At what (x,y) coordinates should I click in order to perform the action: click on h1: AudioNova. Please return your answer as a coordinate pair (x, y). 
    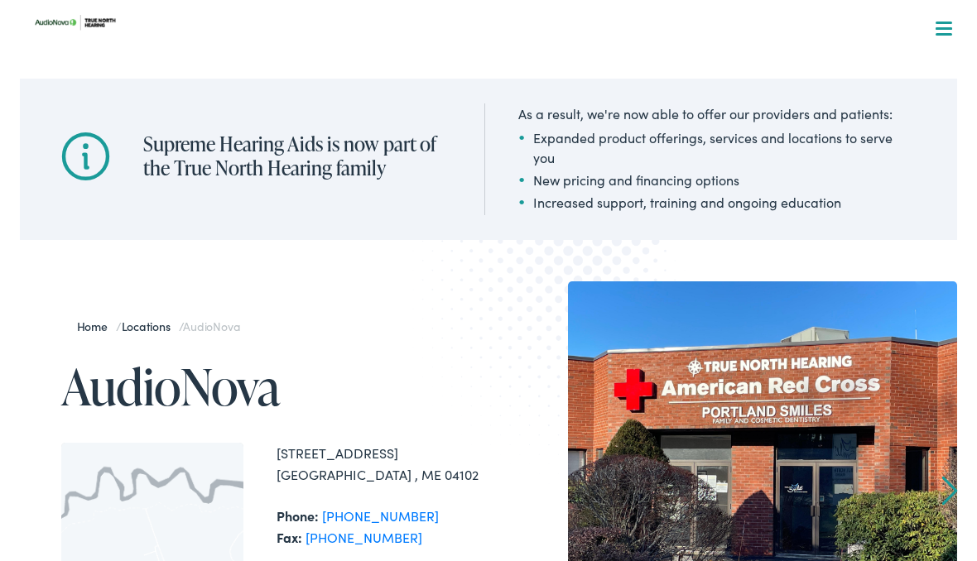
    Looking at the image, I should click on (275, 387).